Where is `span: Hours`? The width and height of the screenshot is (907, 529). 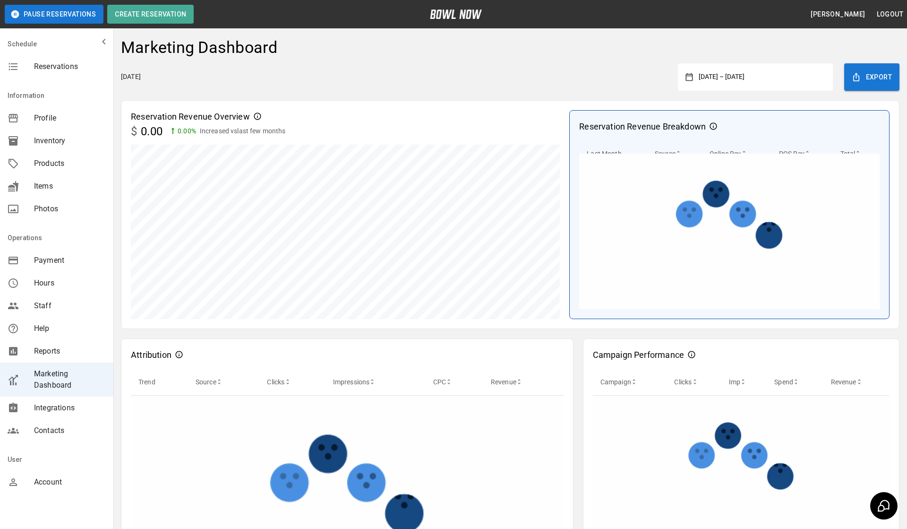 span: Hours is located at coordinates (70, 283).